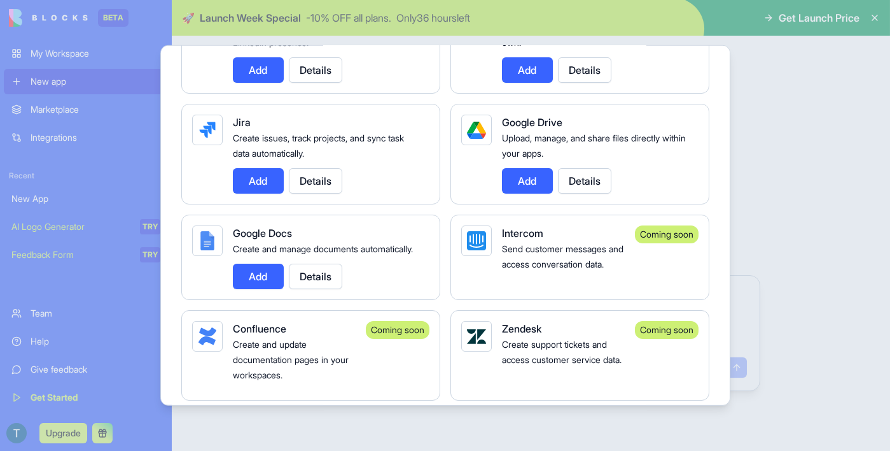 The image size is (890, 451). I want to click on span: Intercom, so click(522, 233).